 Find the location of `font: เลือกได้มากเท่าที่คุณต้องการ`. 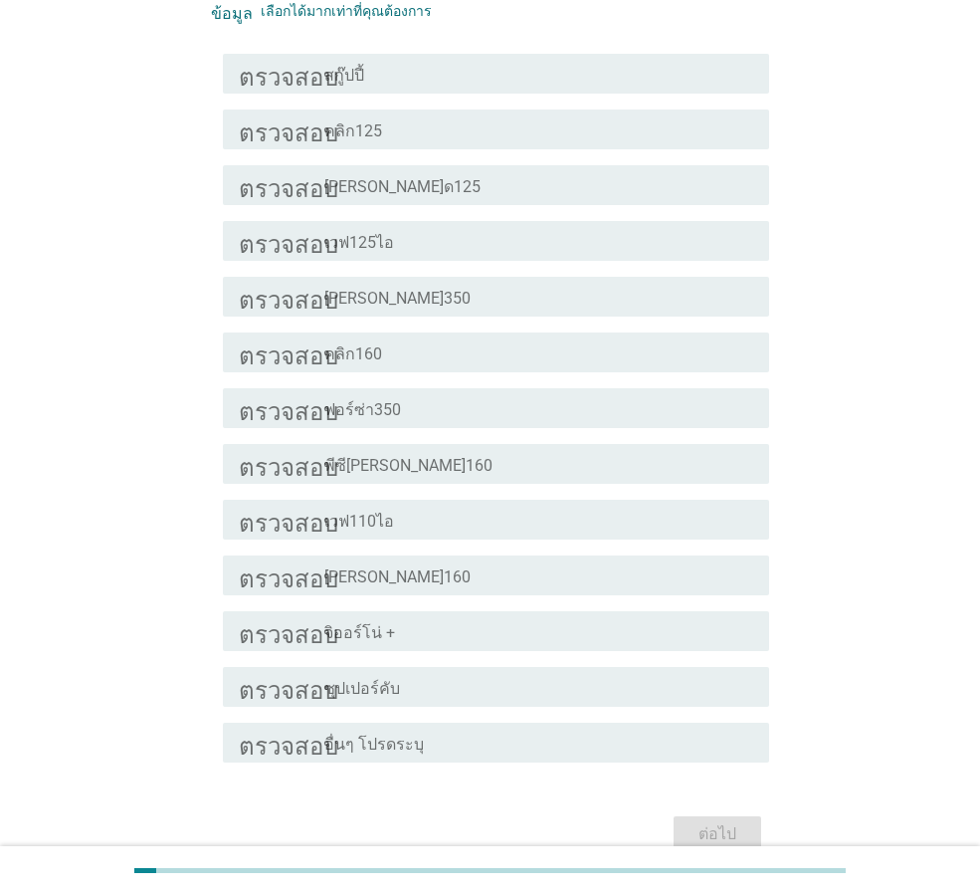

font: เลือกได้มากเท่าที่คุณต้องการ is located at coordinates (346, 11).